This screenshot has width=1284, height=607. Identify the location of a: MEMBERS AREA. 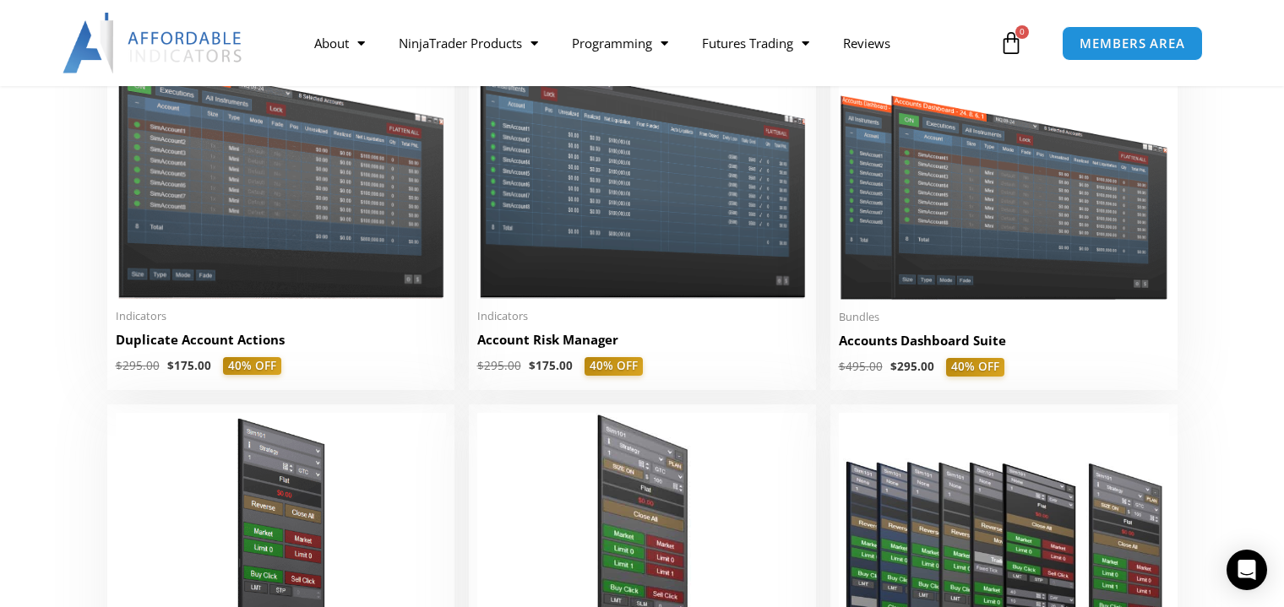
(1132, 43).